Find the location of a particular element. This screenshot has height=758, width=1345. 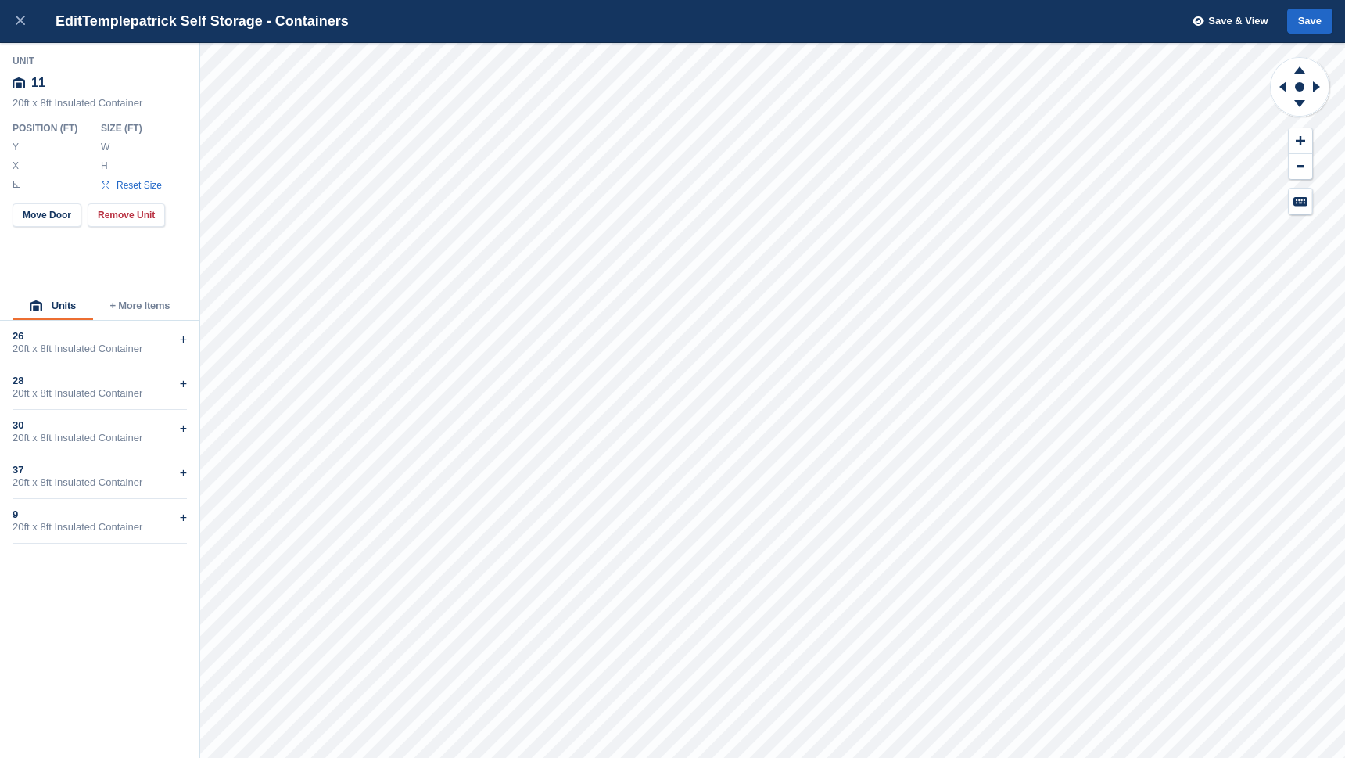

button: Zoom In is located at coordinates (1301, 141).